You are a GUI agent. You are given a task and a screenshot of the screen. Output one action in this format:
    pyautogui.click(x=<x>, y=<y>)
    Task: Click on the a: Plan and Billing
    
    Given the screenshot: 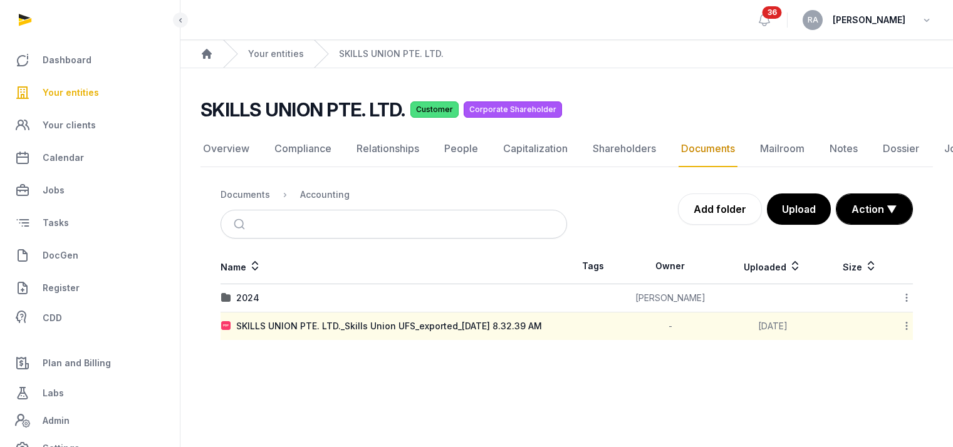 What is the action you would take?
    pyautogui.click(x=90, y=363)
    